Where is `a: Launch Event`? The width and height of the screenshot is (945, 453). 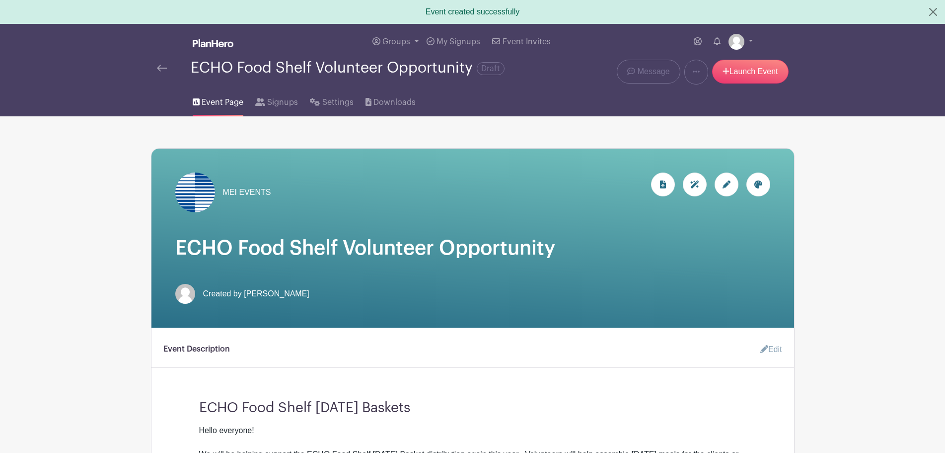
a: Launch Event is located at coordinates (751, 72).